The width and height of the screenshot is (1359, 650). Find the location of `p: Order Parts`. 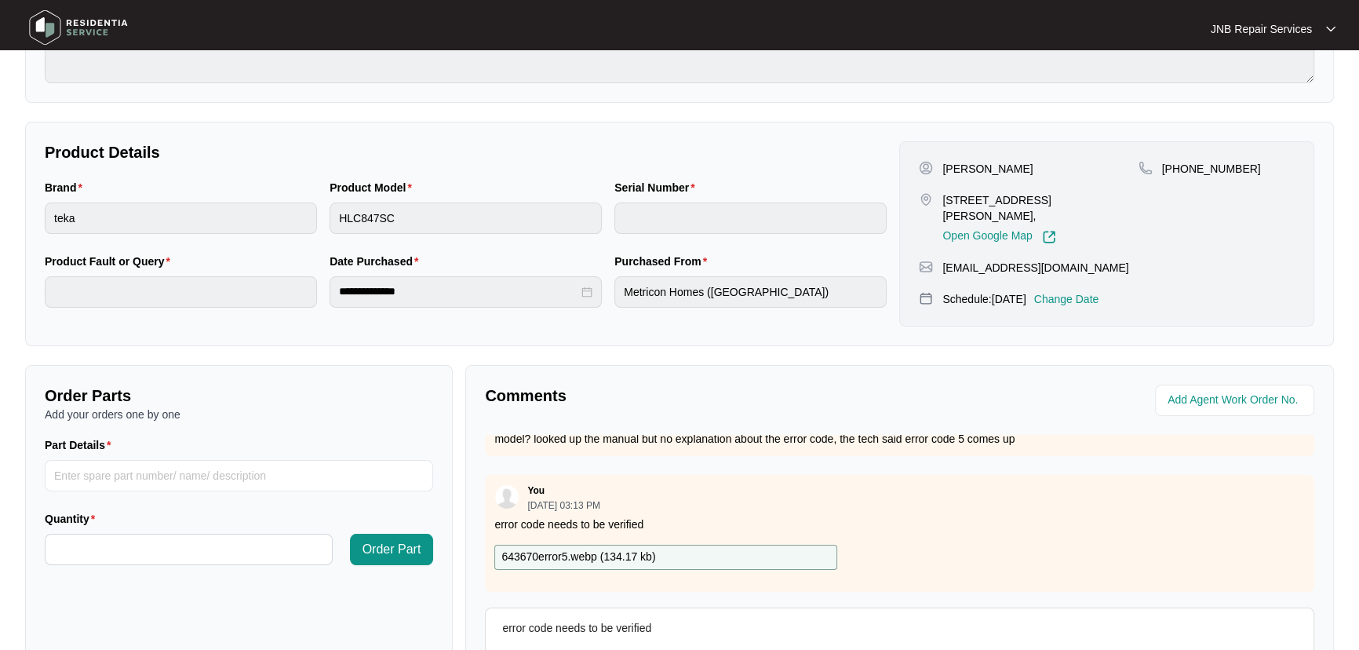

p: Order Parts is located at coordinates (239, 395).